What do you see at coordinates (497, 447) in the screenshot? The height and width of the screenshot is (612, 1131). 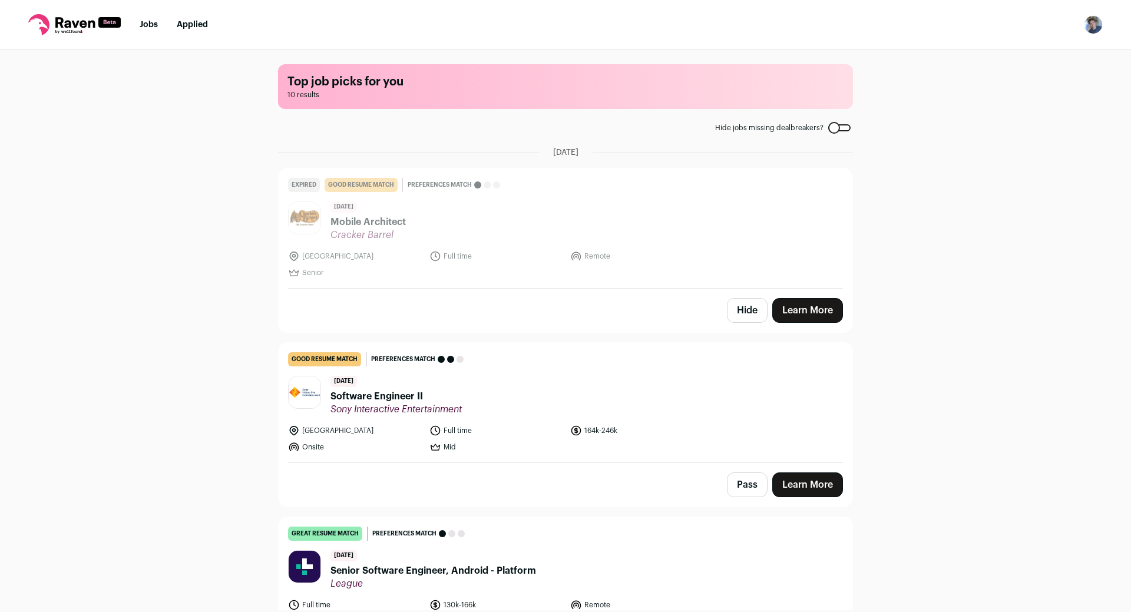 I see `li: Mid` at bounding box center [497, 447].